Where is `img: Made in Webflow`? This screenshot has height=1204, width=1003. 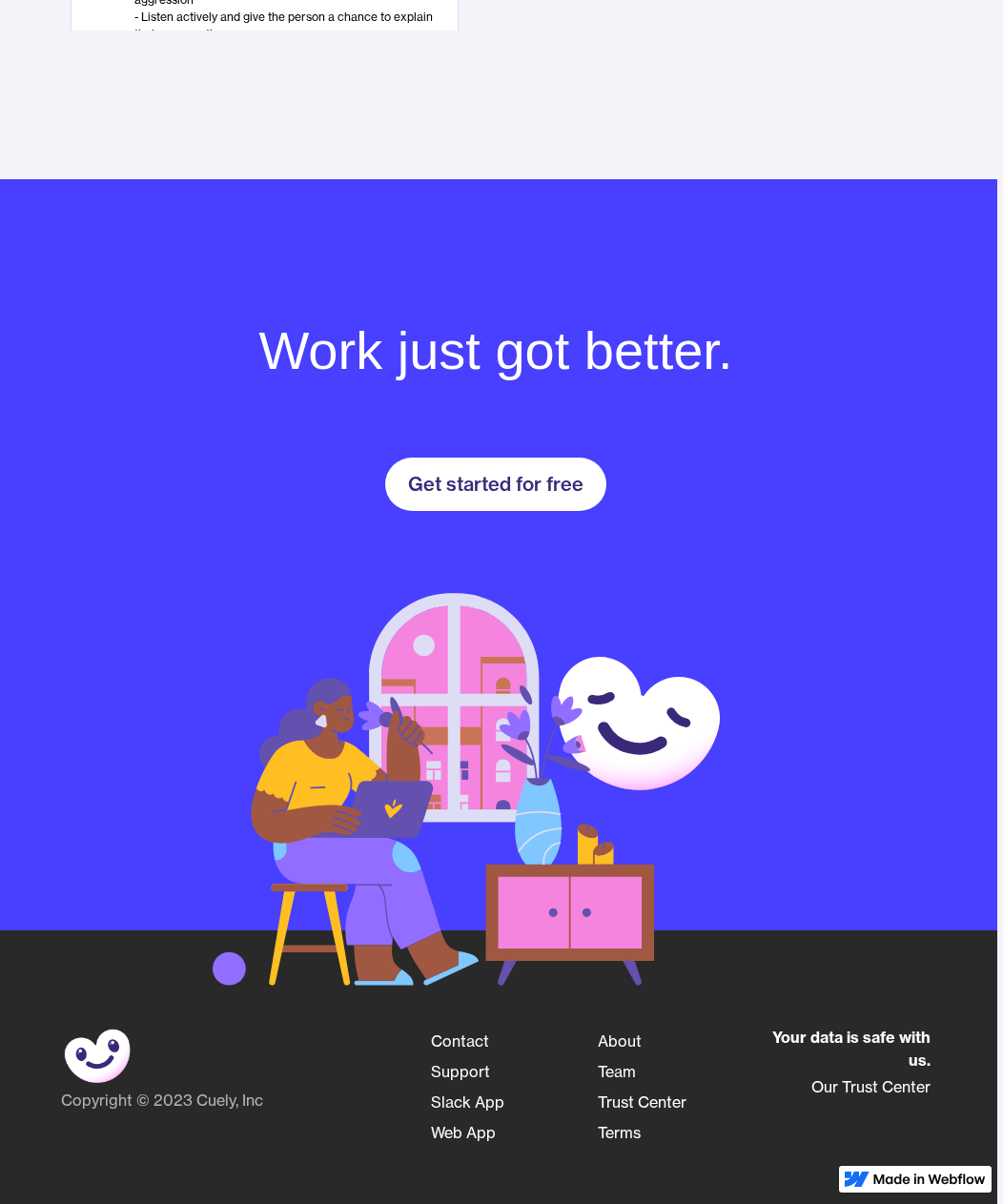
img: Made in Webflow is located at coordinates (929, 1179).